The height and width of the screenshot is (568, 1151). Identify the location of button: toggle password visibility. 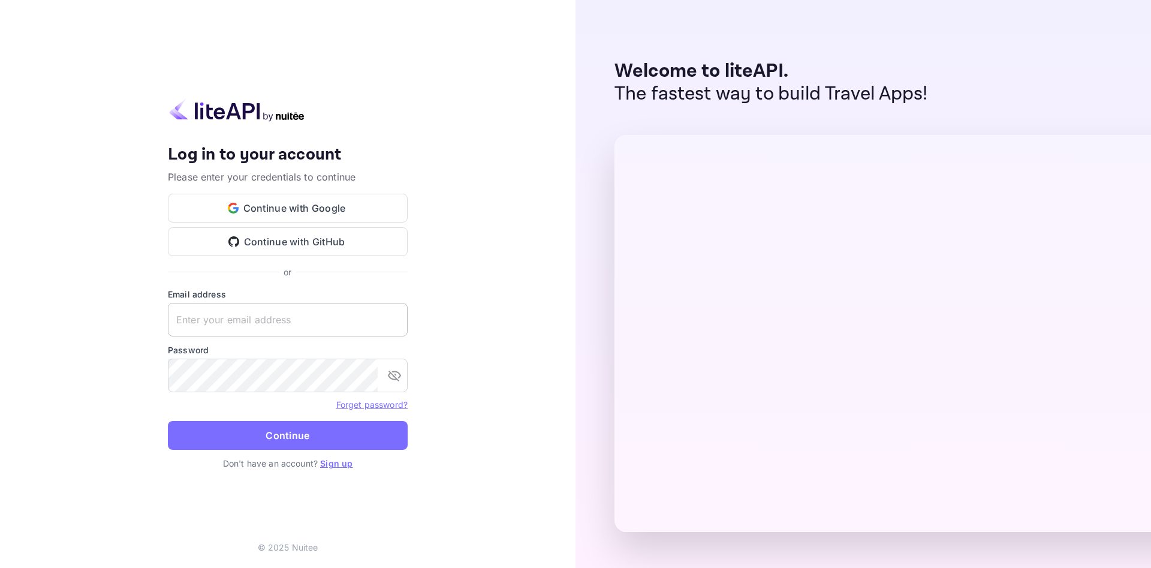
(395, 375).